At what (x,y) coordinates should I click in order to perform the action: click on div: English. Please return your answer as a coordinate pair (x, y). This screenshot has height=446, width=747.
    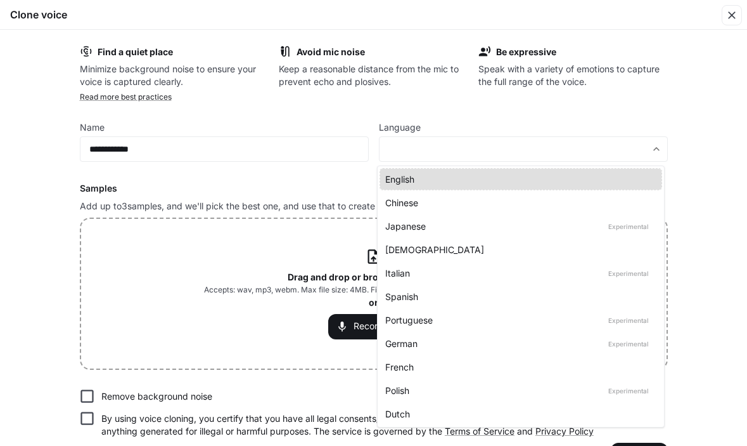
    Looking at the image, I should click on (518, 179).